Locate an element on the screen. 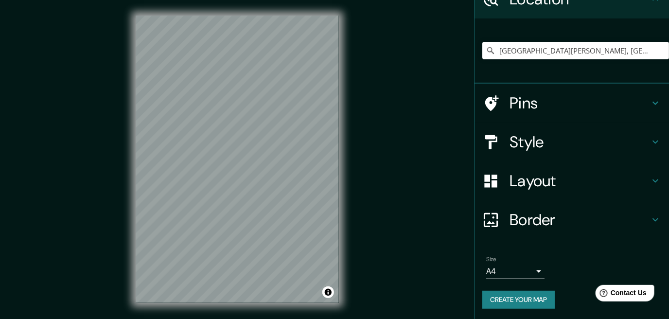  label: Size is located at coordinates (491, 259).